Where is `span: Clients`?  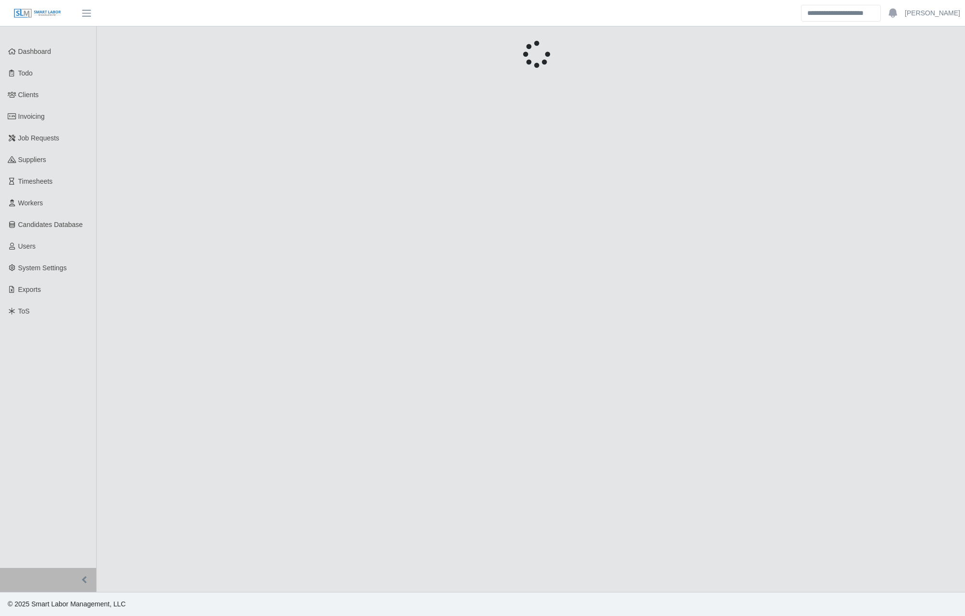 span: Clients is located at coordinates (28, 95).